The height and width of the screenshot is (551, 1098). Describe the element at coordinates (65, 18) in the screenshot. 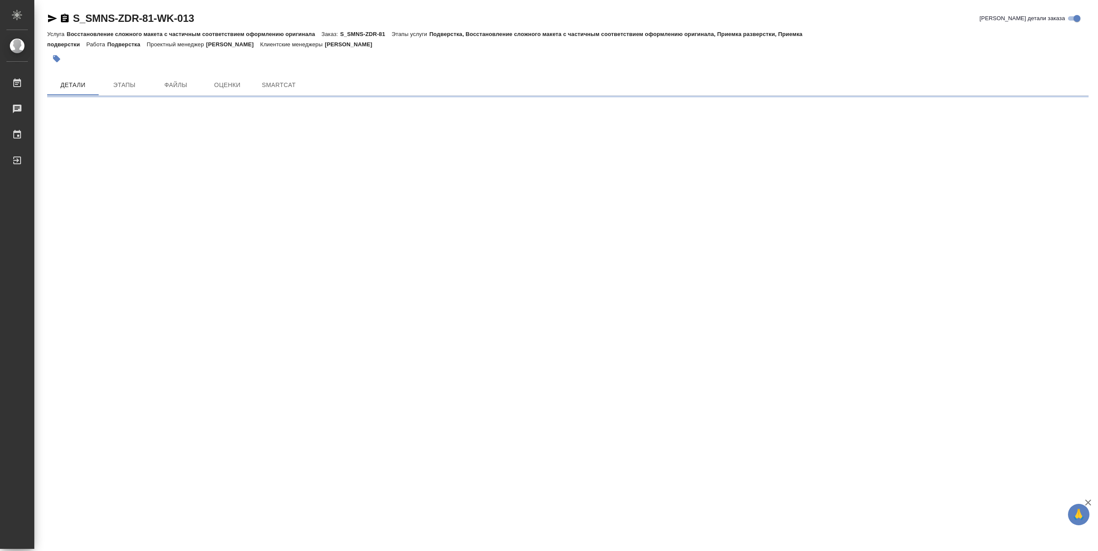

I see `button: Скопировать ссылку` at that location.